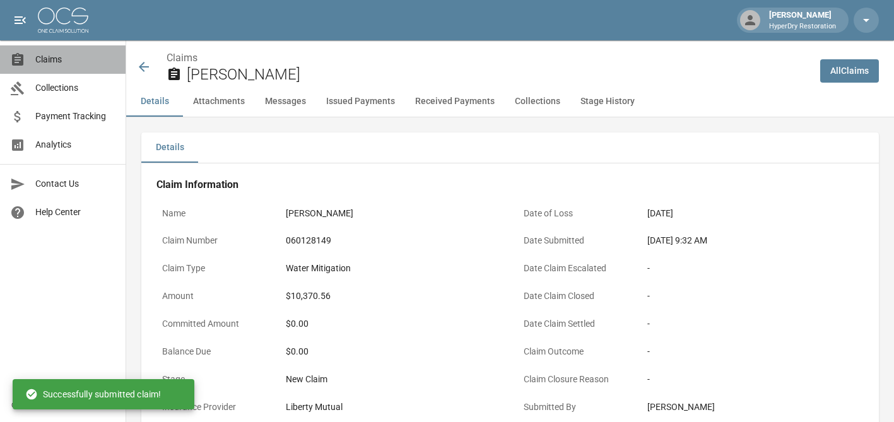  I want to click on p: Date Claim Escalated, so click(575, 268).